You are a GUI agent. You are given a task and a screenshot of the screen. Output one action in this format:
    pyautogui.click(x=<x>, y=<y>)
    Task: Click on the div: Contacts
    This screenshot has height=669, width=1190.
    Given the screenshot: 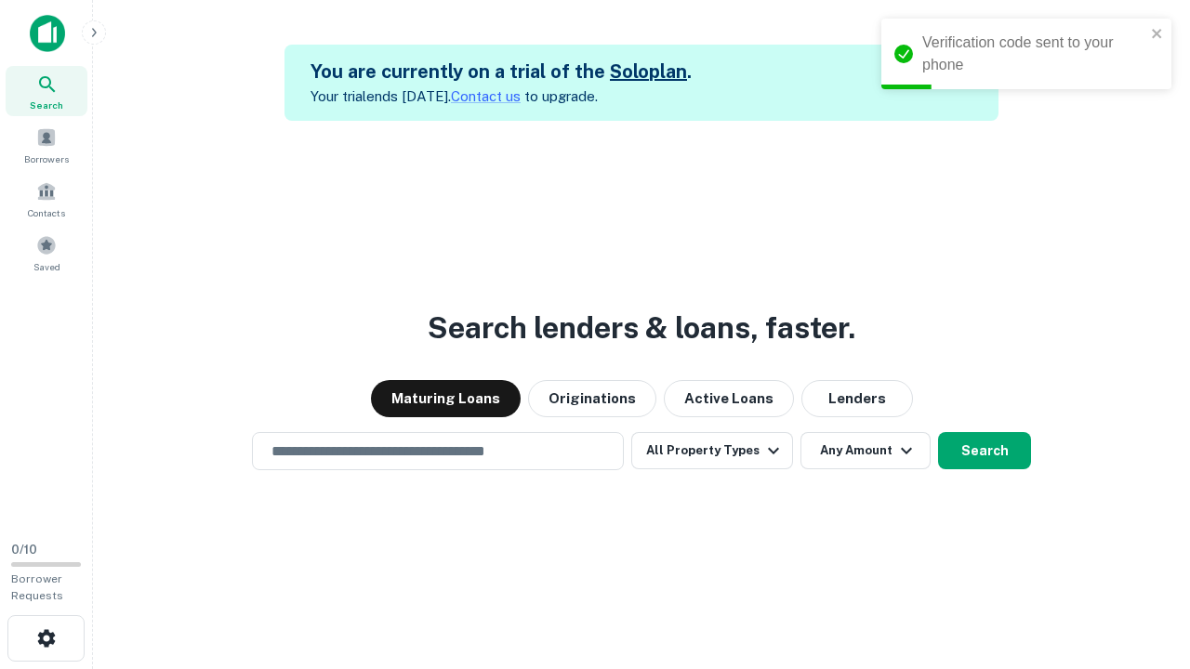 What is the action you would take?
    pyautogui.click(x=46, y=199)
    